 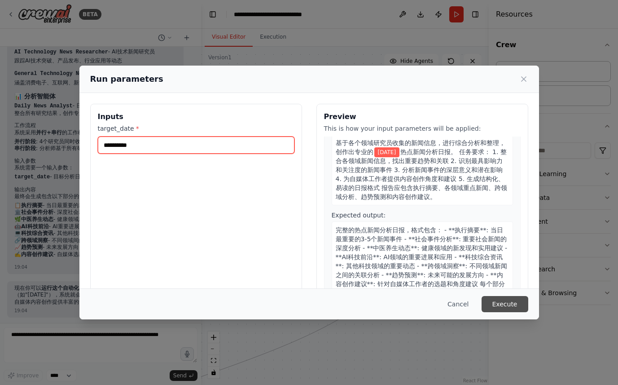 I want to click on button: Execute, so click(x=505, y=304).